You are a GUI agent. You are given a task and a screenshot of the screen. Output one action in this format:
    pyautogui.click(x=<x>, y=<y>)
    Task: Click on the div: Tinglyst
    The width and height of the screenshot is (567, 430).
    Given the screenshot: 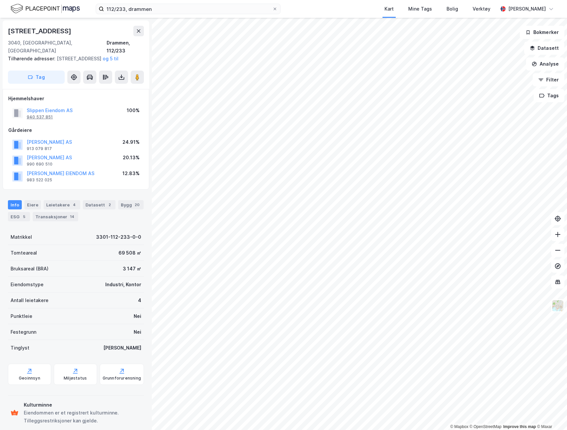 What is the action you would take?
    pyautogui.click(x=20, y=348)
    